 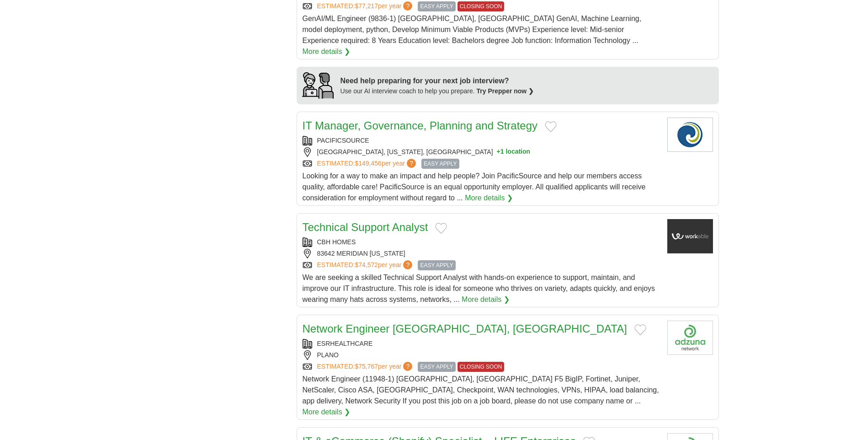 What do you see at coordinates (368, 164) in the screenshot?
I see `a: ESTIMATED:$149,456per year?` at bounding box center [368, 164].